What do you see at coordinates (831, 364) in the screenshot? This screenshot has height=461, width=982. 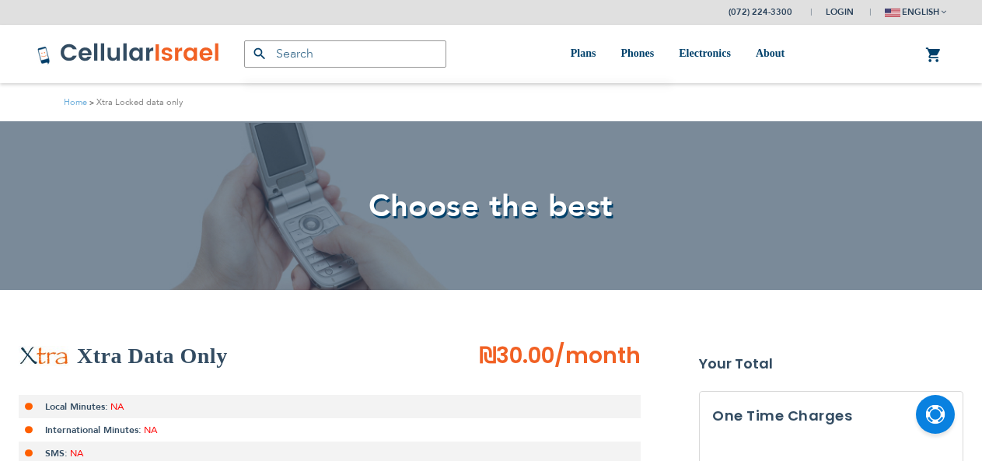 I see `strong: Your Total` at bounding box center [831, 364].